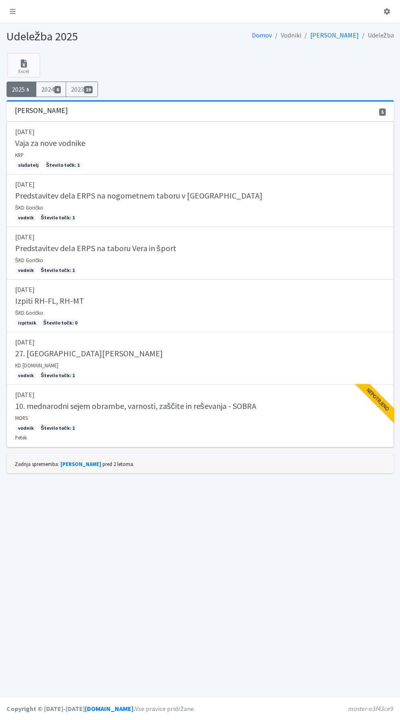  Describe the element at coordinates (74, 464) in the screenshot. I see `small: Zadnja sprememba: pred 2 letoma.` at that location.